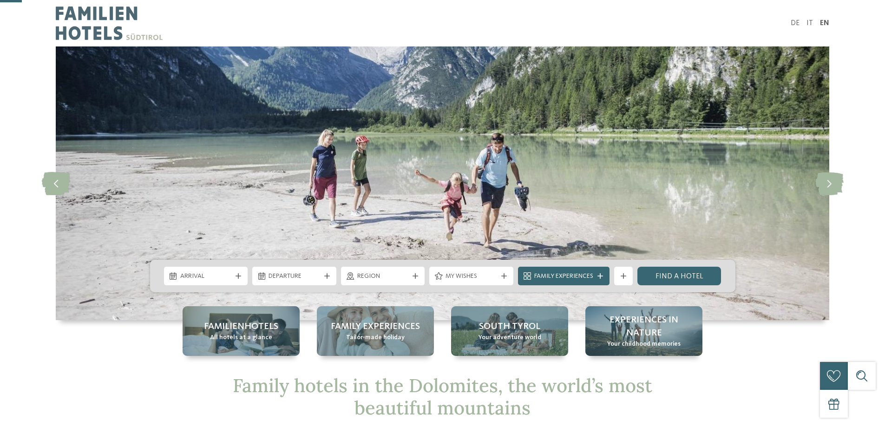 This screenshot has height=427, width=885. Describe the element at coordinates (383, 276) in the screenshot. I see `span: Region` at that location.